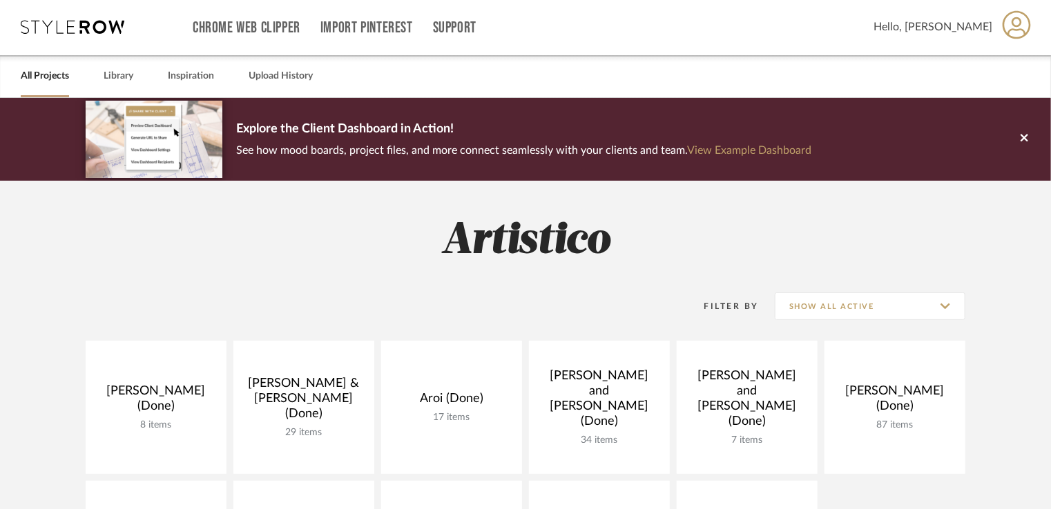 The height and width of the screenshot is (509, 1051). Describe the element at coordinates (246, 28) in the screenshot. I see `a: Chrome Web Clipper` at that location.